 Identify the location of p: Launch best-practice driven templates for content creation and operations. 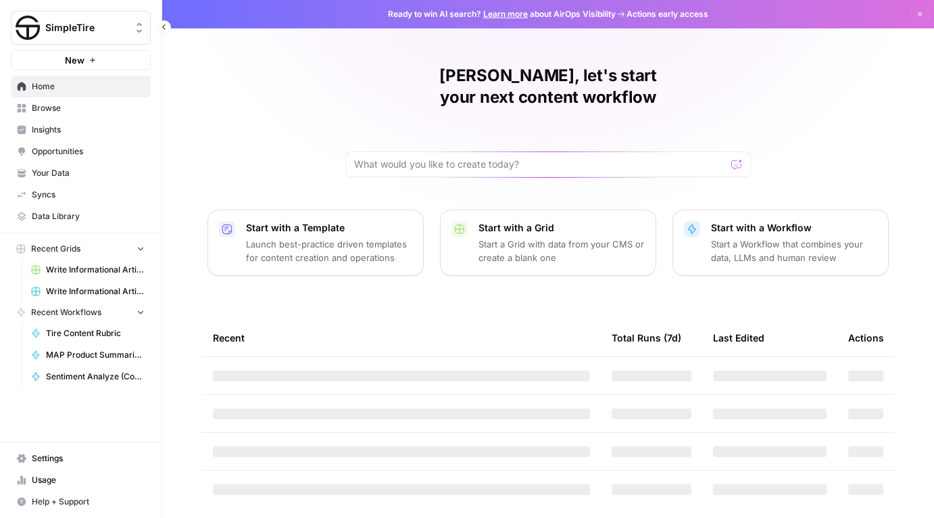
(329, 251).